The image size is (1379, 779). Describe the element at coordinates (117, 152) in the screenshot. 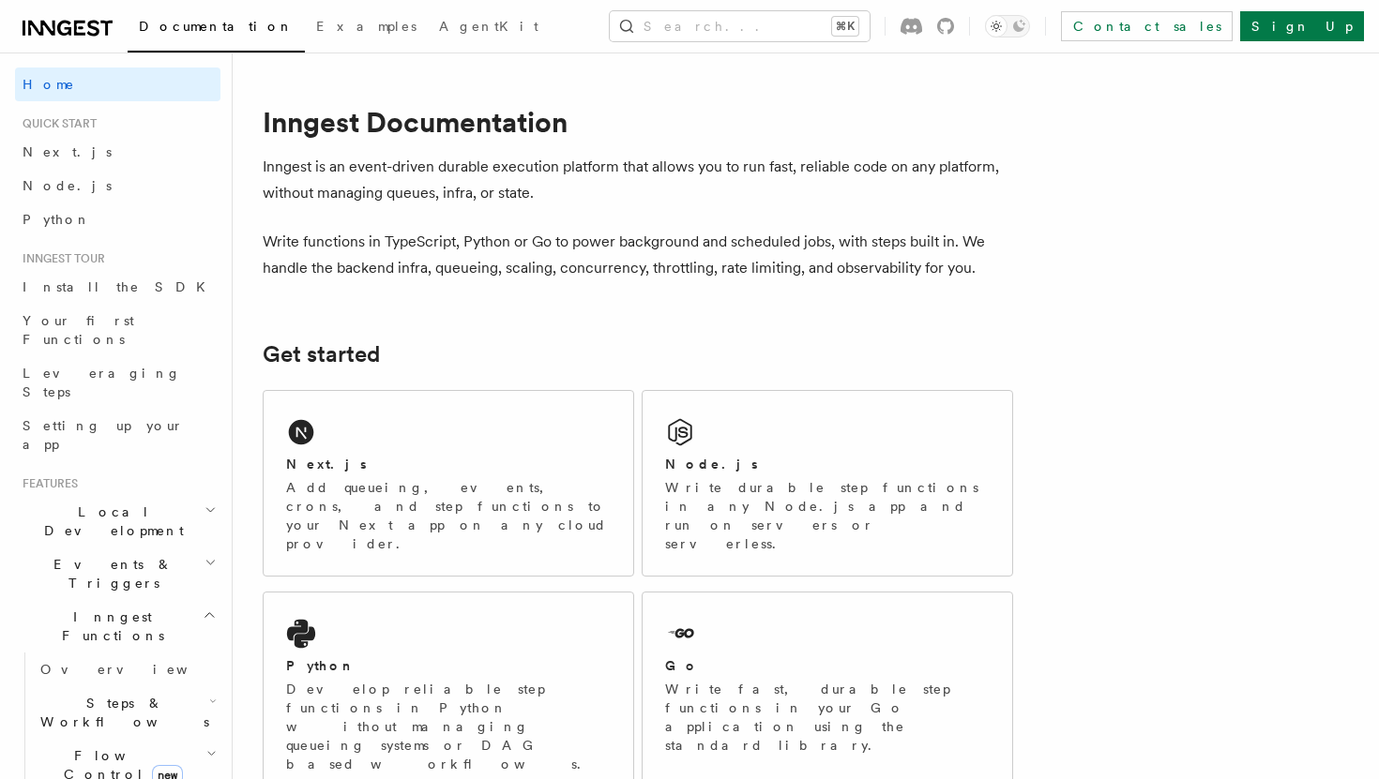

I see `a: Next.js` at that location.